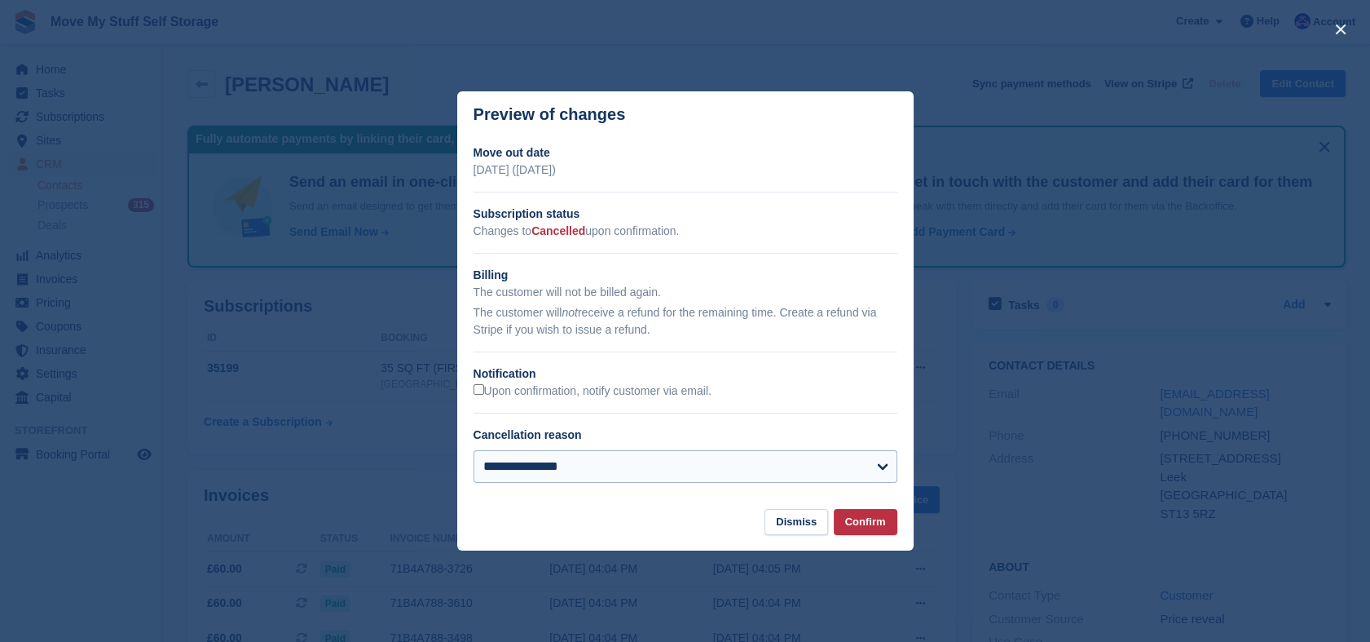 This screenshot has height=642, width=1370. Describe the element at coordinates (686, 292) in the screenshot. I see `p: The customer will not be billed again.` at that location.